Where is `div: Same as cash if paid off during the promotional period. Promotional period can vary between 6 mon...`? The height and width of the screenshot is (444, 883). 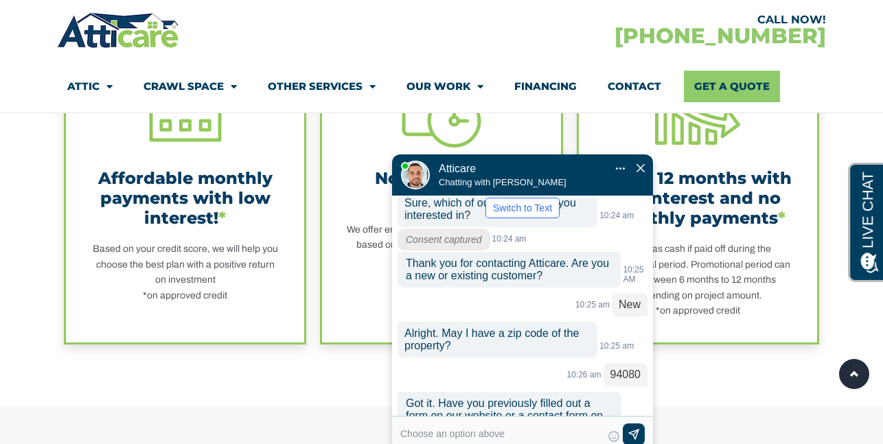 div: Same as cash if paid off during the promotional period. Promotional period can vary between 6 mon... is located at coordinates (698, 280).